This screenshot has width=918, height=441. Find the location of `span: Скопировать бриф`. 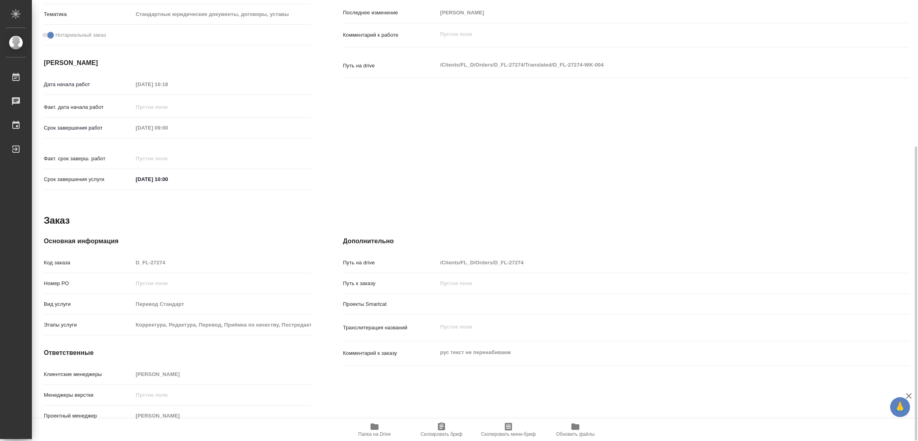

span: Скопировать бриф is located at coordinates (441, 434).